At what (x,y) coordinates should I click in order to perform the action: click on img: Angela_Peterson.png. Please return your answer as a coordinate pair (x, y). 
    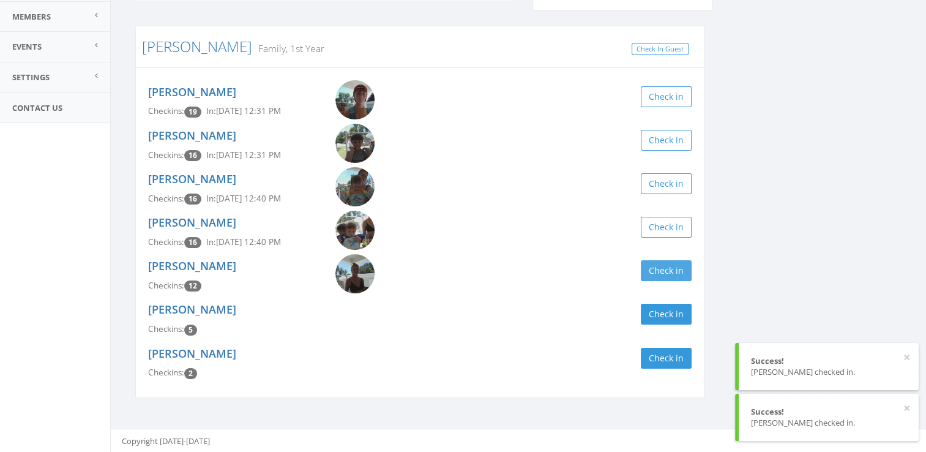
    Looking at the image, I should click on (355, 274).